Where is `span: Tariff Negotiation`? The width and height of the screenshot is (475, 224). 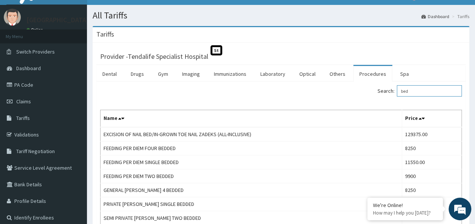
span: Tariff Negotiation is located at coordinates (36, 152).